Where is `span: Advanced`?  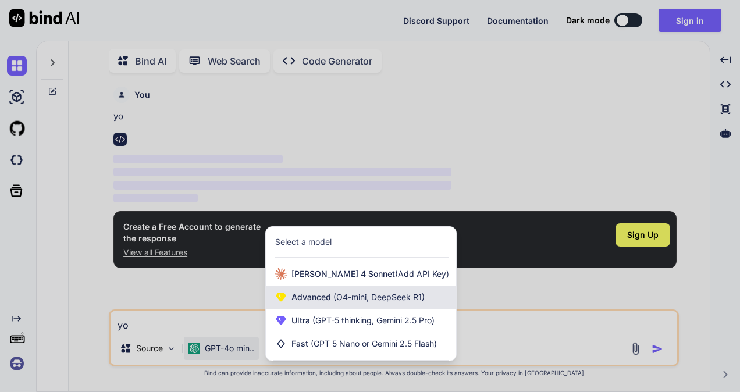 span: Advanced is located at coordinates (358, 297).